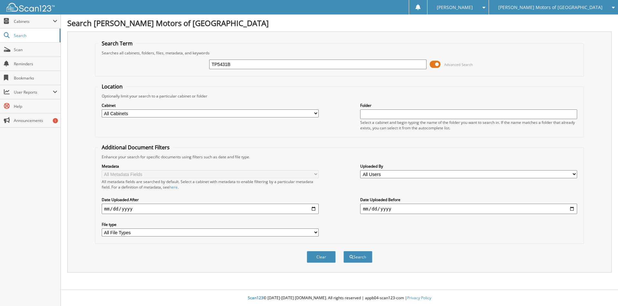 The image size is (618, 306). Describe the element at coordinates (358, 257) in the screenshot. I see `button: Search` at that location.